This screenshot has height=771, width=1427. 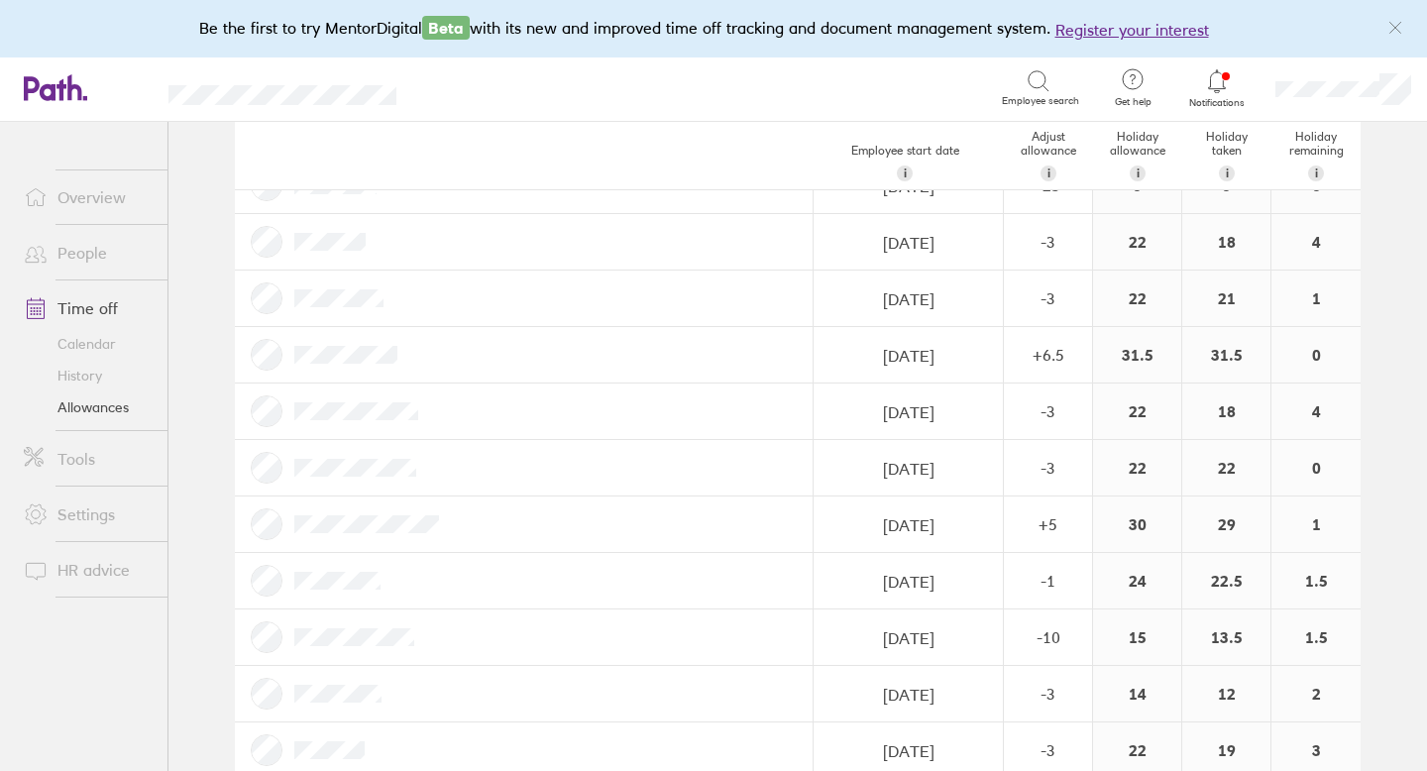 What do you see at coordinates (1226, 637) in the screenshot?
I see `div: 13.5` at bounding box center [1226, 637].